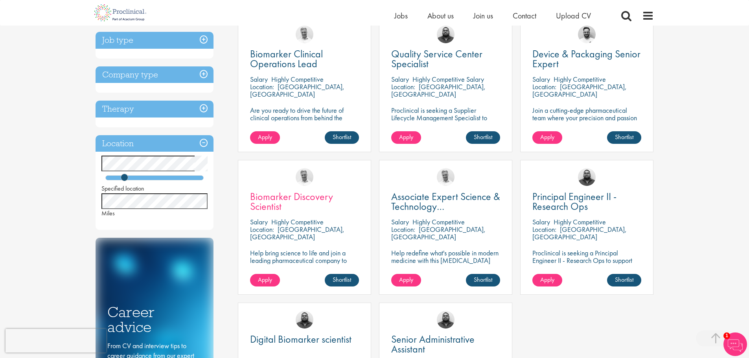 The width and height of the screenshot is (749, 358). Describe the element at coordinates (525, 16) in the screenshot. I see `a: Contact` at that location.